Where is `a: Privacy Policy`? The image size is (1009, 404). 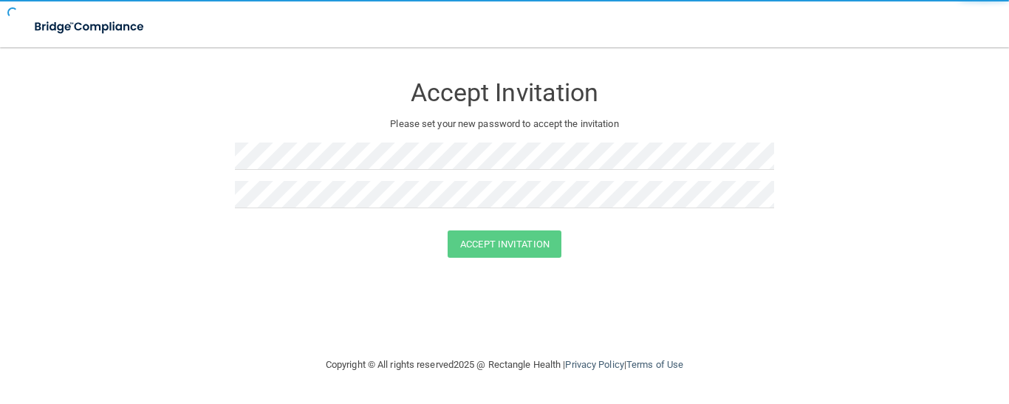 a: Privacy Policy is located at coordinates (594, 364).